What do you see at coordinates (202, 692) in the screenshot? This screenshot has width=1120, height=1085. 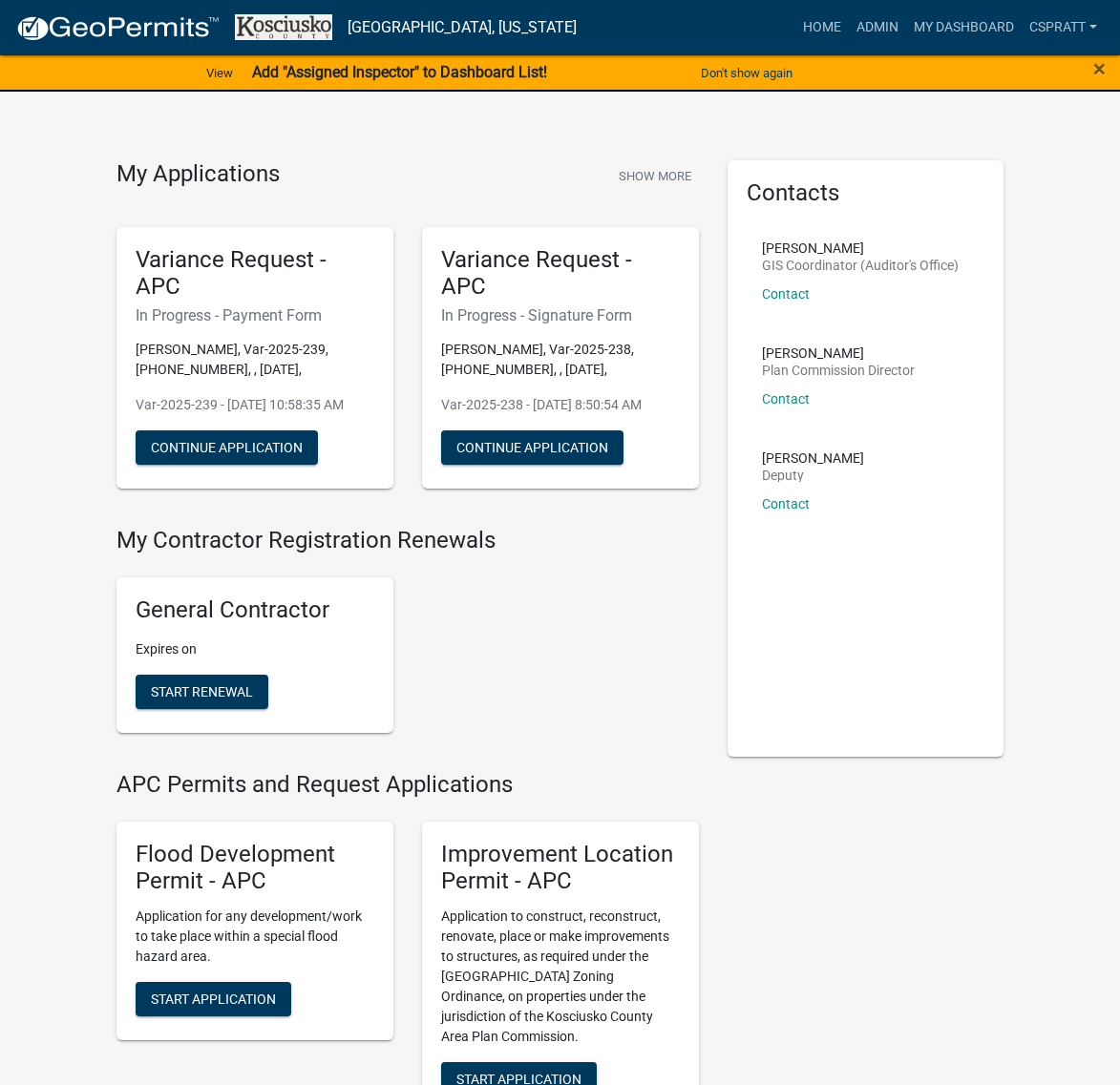 I see `button: Start Renewal` at bounding box center [202, 692].